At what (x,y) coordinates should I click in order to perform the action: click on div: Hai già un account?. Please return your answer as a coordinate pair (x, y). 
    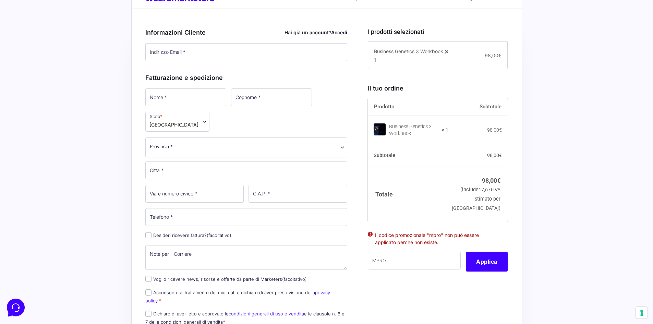
    Looking at the image, I should click on (316, 32).